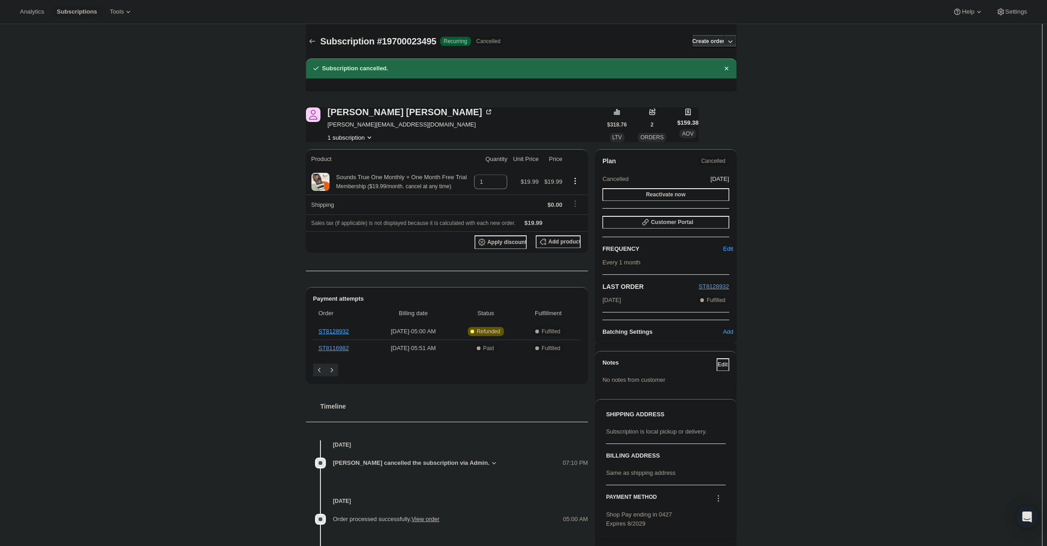  Describe the element at coordinates (447, 370) in the screenshot. I see `nav: Pagination` at that location.